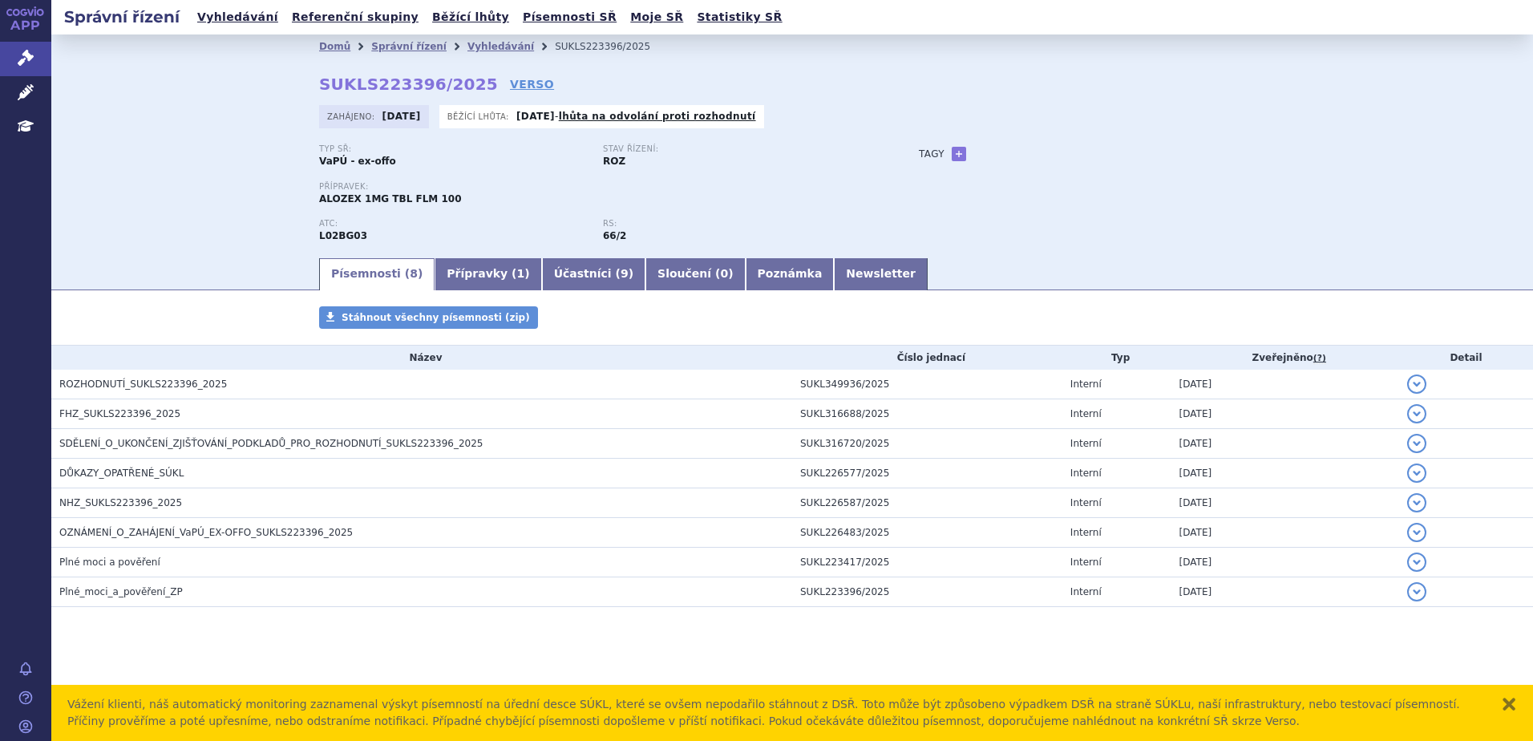  What do you see at coordinates (927, 414) in the screenshot?
I see `td: SUKL316688/2025` at bounding box center [927, 414].